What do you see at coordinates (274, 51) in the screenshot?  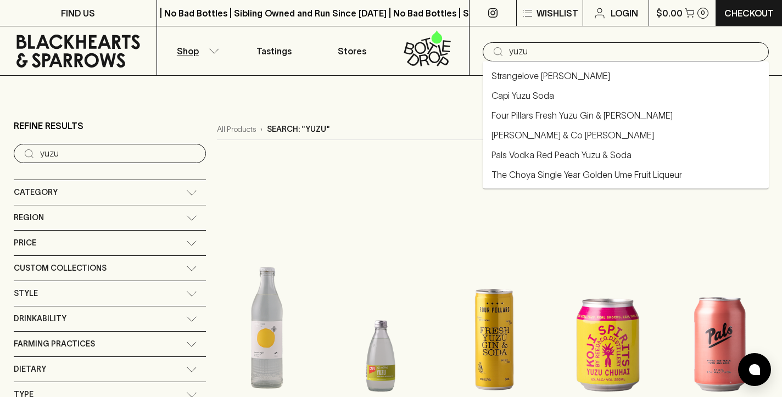 I see `a: Tastings` at bounding box center [274, 51].